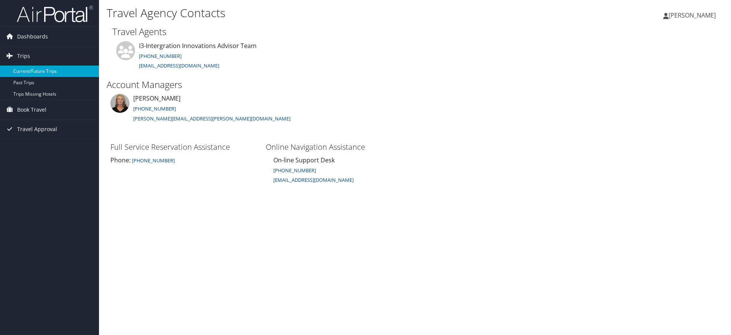 This screenshot has width=731, height=335. I want to click on span: On-line Support Desk, so click(304, 160).